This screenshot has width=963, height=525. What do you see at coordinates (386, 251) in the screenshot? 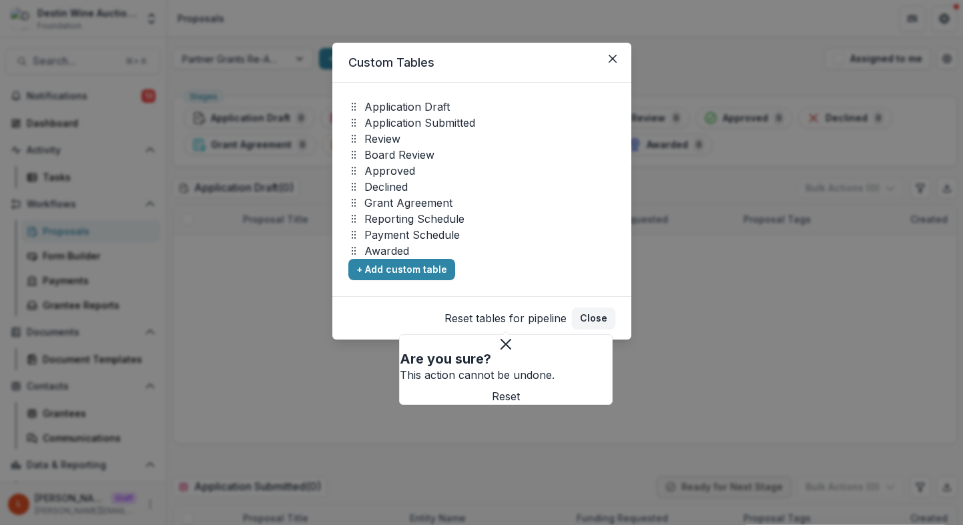
I see `p: Awarded` at bounding box center [386, 251].